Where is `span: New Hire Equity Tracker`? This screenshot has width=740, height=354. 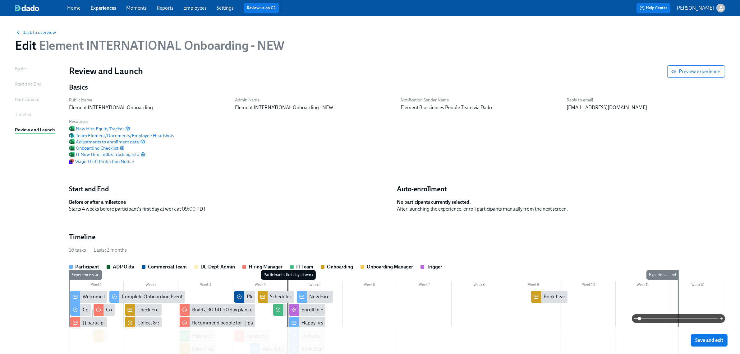
span: New Hire Equity Tracker is located at coordinates (96, 129).